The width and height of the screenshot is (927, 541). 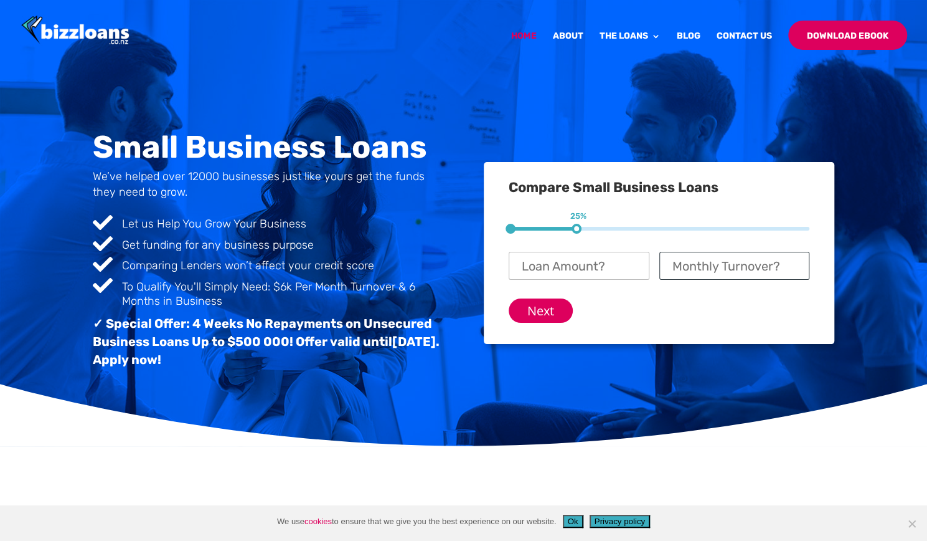 I want to click on input: Loan Amount?, so click(x=579, y=265).